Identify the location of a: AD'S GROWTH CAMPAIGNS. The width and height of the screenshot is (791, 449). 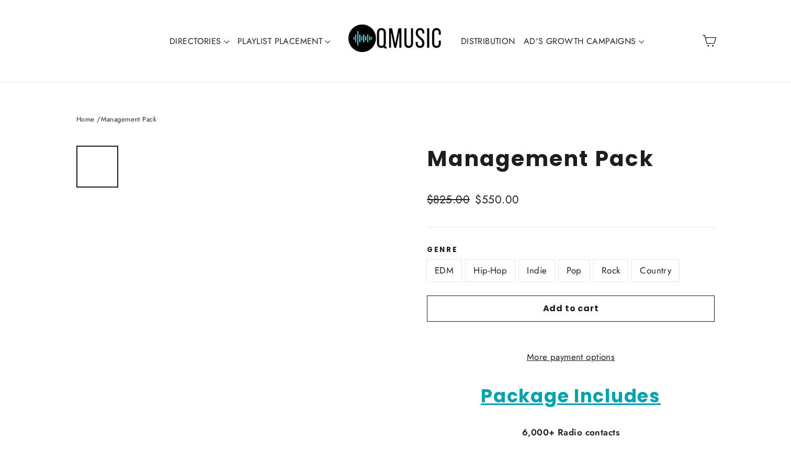
(584, 41).